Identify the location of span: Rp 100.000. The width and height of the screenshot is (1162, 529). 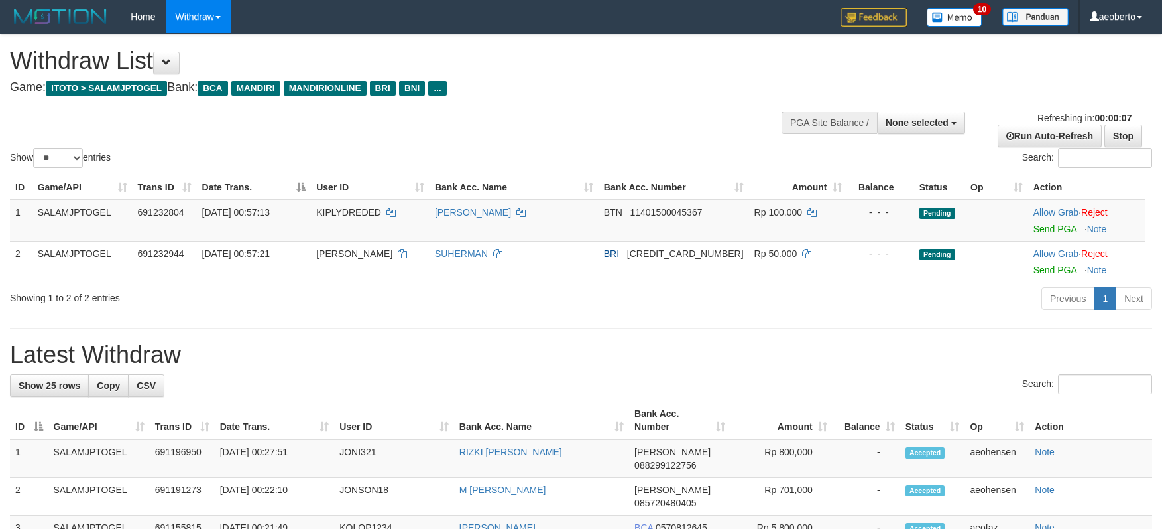
(779, 212).